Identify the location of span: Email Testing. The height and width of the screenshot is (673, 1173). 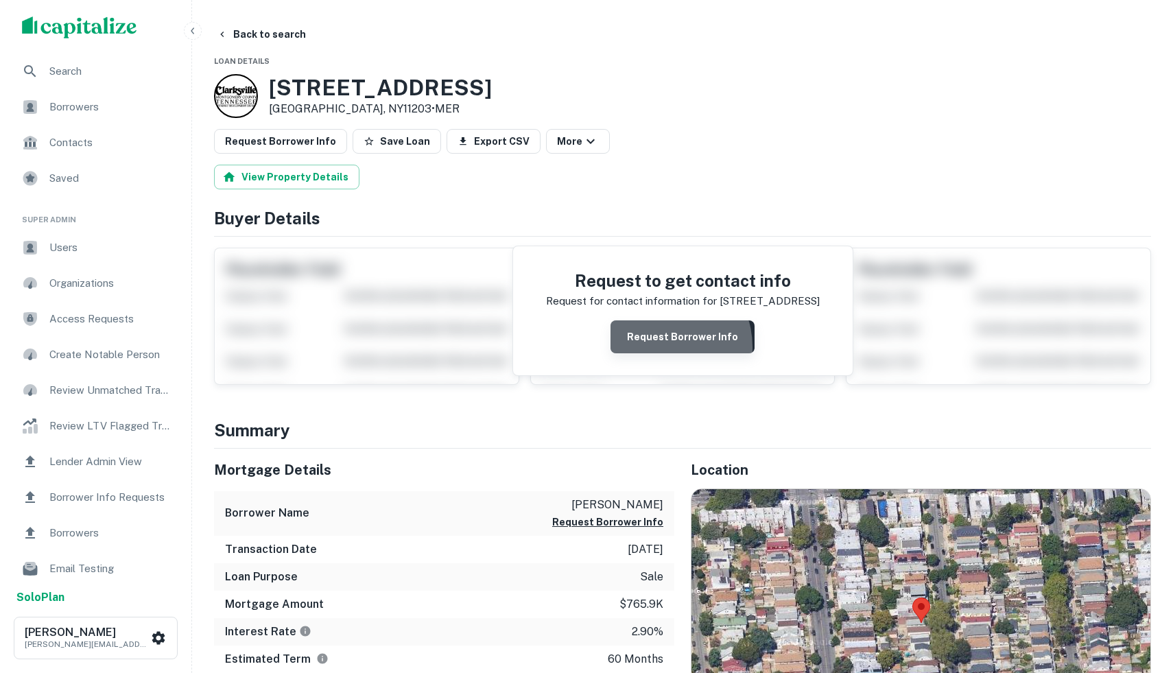
(110, 569).